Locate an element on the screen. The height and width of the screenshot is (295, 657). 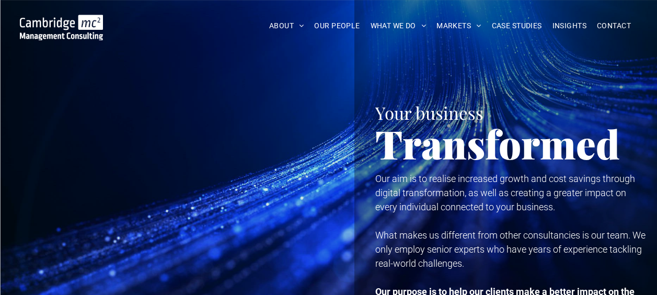
a: INSIGHTS is located at coordinates (569, 26).